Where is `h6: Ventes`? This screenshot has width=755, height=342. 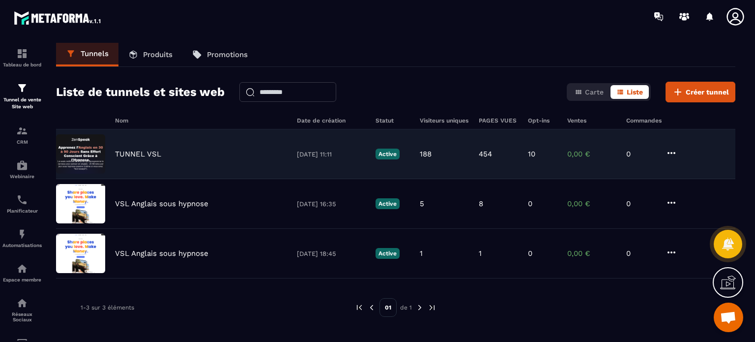 h6: Ventes is located at coordinates (592, 120).